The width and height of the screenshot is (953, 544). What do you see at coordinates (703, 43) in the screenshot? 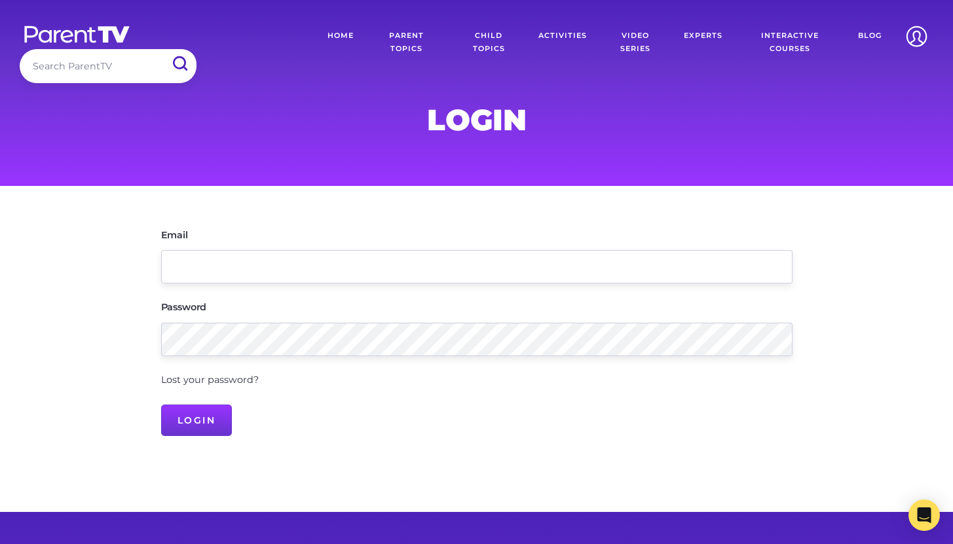
I see `a: Experts` at bounding box center [703, 43].